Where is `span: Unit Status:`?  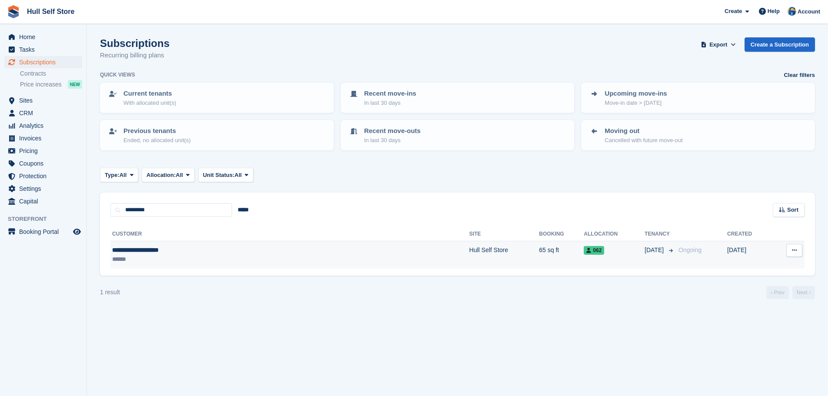 span: Unit Status: is located at coordinates (219, 175).